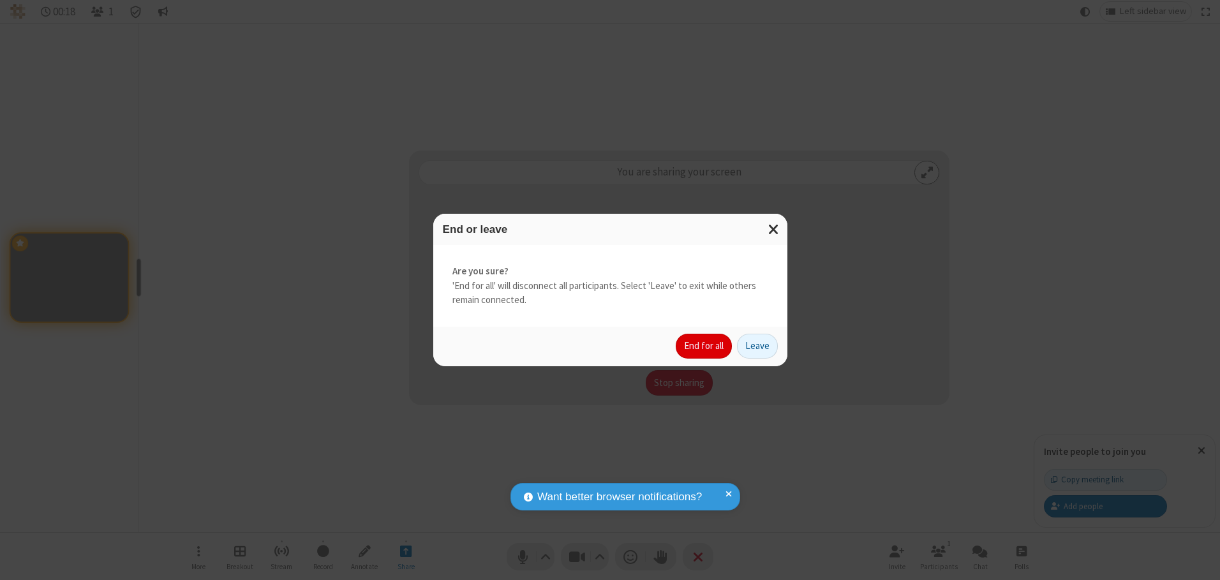 Image resolution: width=1220 pixels, height=580 pixels. Describe the element at coordinates (610, 286) in the screenshot. I see `div: 'End for all' will disconnect all participants. Select 'Leave' to exit while others remain connec...` at that location.